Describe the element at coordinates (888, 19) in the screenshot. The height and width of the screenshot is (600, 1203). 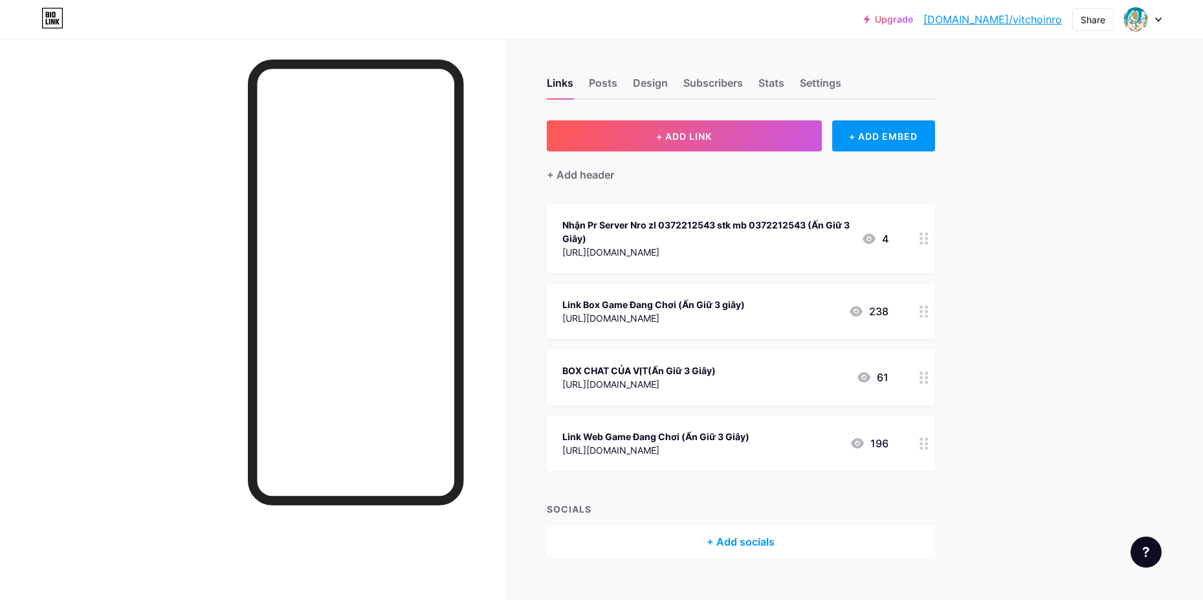
I see `a: Upgrade` at that location.